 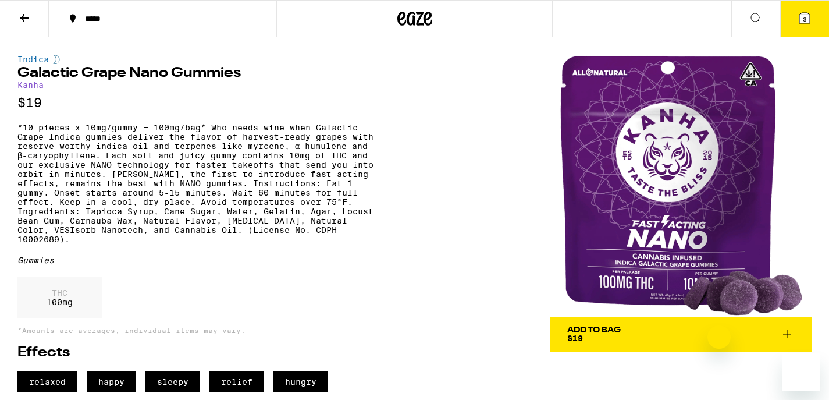 I want to click on img: indicaColor.svg, so click(x=56, y=59).